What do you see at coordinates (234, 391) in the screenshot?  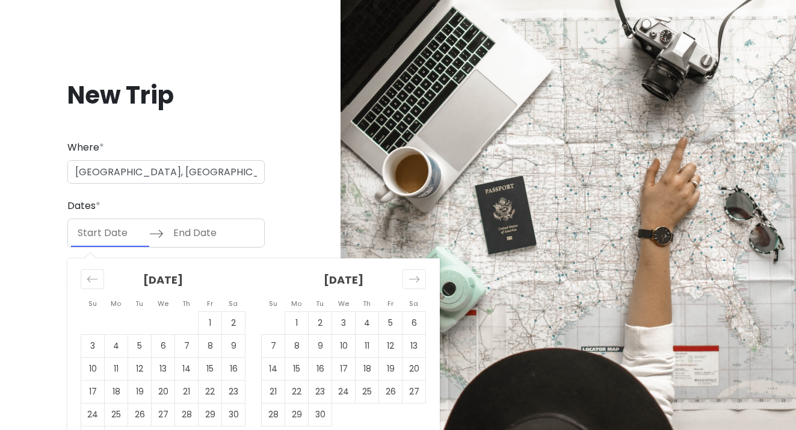 I see `td: Choose Saturday, August 23, 2025 as your check-in date. It’s available.` at bounding box center [234, 391].